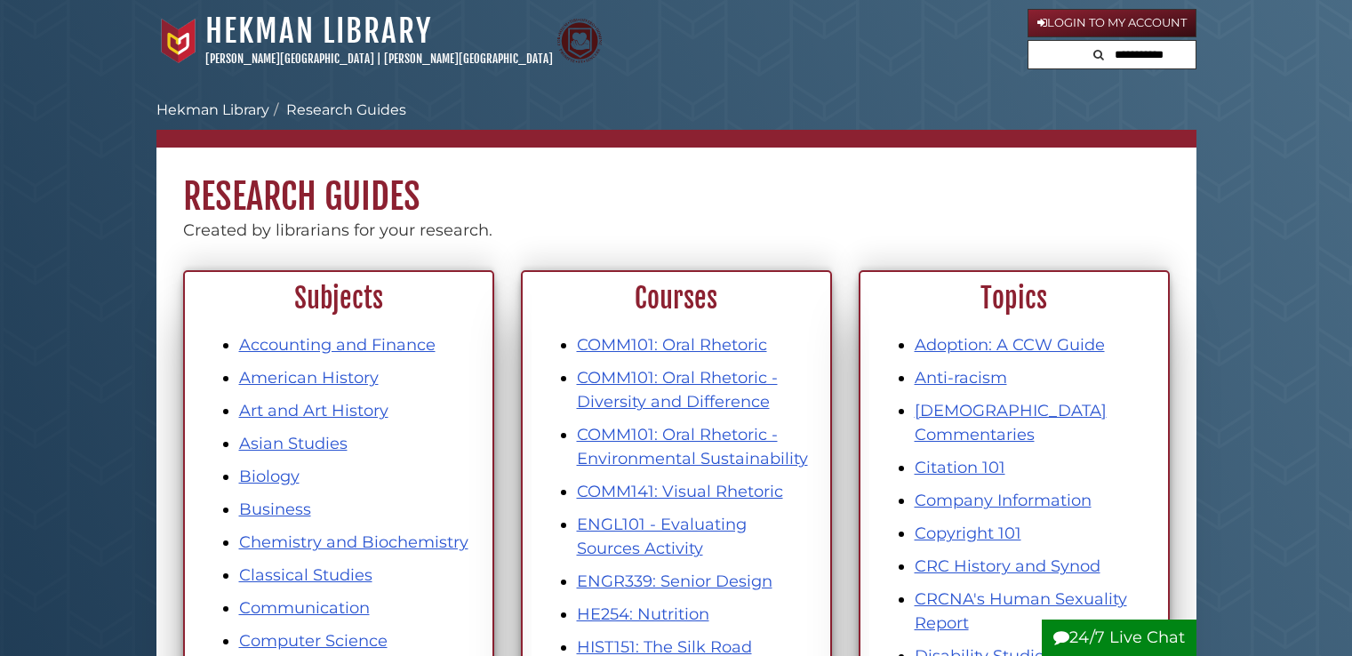 The image size is (1352, 656). I want to click on a: COMM101: Oral Rhetoric - Environmental Sustainability, so click(692, 446).